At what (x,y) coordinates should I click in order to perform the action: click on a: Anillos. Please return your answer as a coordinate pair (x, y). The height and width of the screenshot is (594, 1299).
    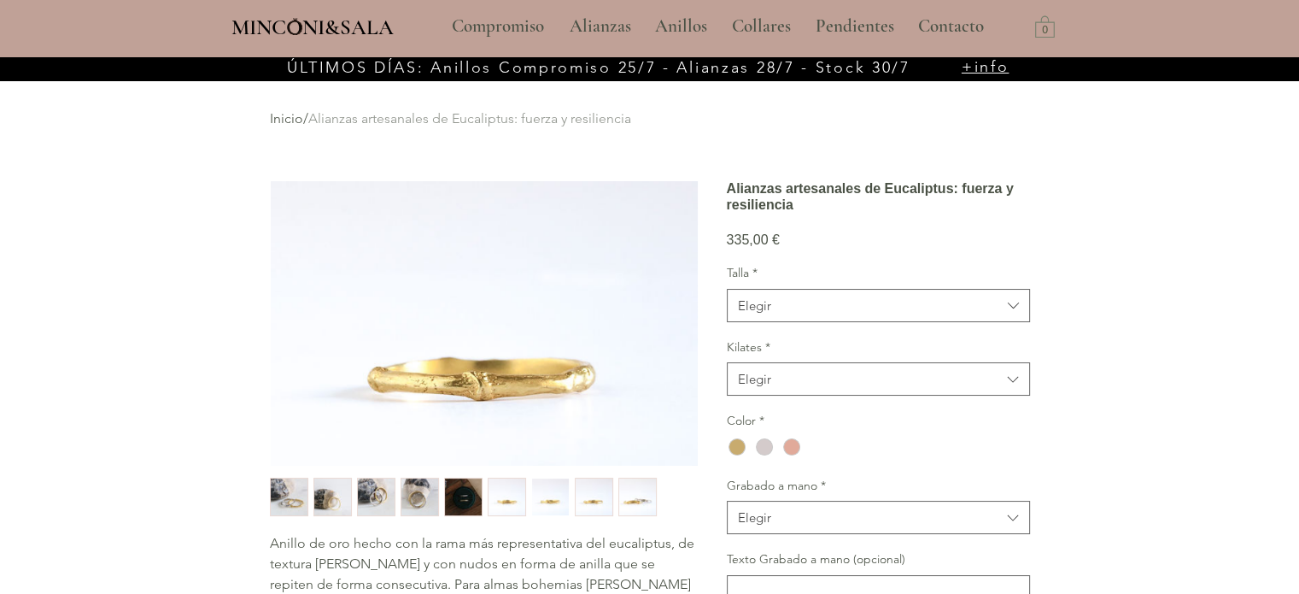
    Looking at the image, I should click on (681, 26).